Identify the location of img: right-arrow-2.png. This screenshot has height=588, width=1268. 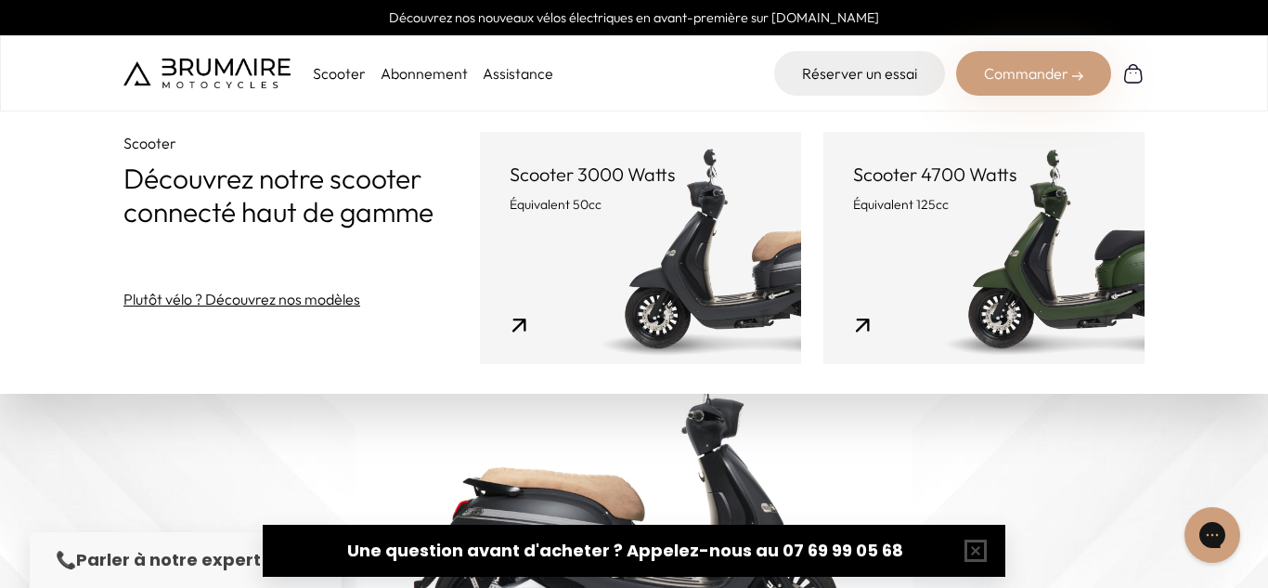
(1078, 76).